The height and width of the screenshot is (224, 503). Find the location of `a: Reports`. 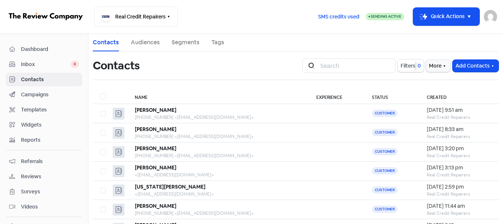

a: Reports is located at coordinates (44, 140).